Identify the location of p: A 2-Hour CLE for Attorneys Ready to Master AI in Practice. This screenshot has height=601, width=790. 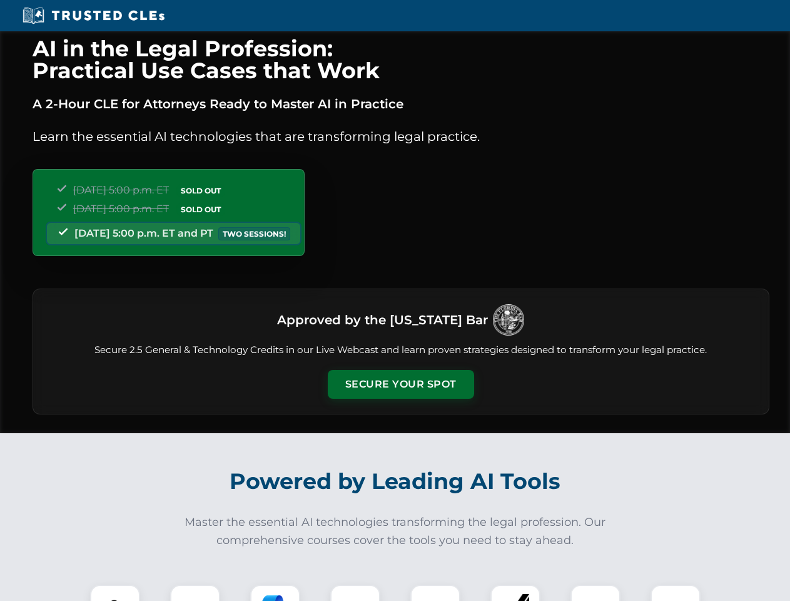
(401, 104).